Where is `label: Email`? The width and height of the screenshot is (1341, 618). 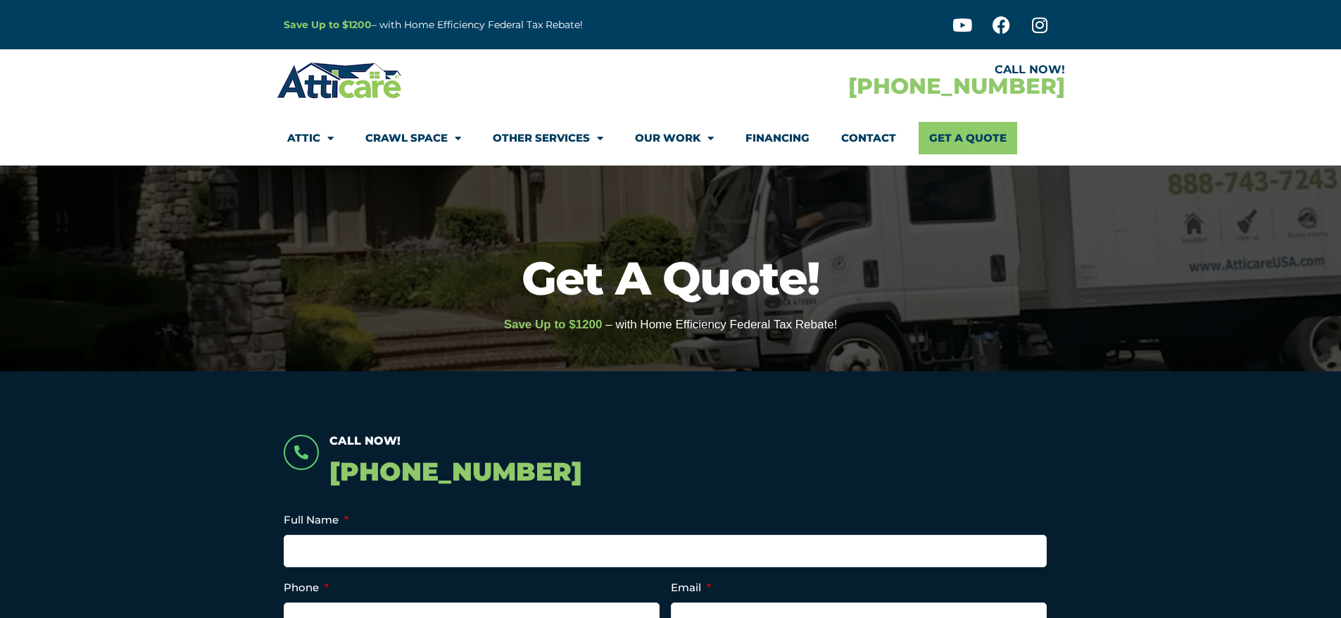 label: Email is located at coordinates (691, 587).